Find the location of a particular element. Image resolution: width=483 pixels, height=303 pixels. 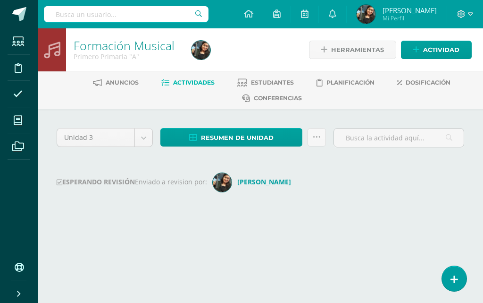

a: Actividades is located at coordinates (188, 83).